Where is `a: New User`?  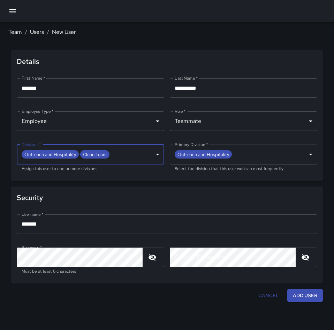 a: New User is located at coordinates (64, 32).